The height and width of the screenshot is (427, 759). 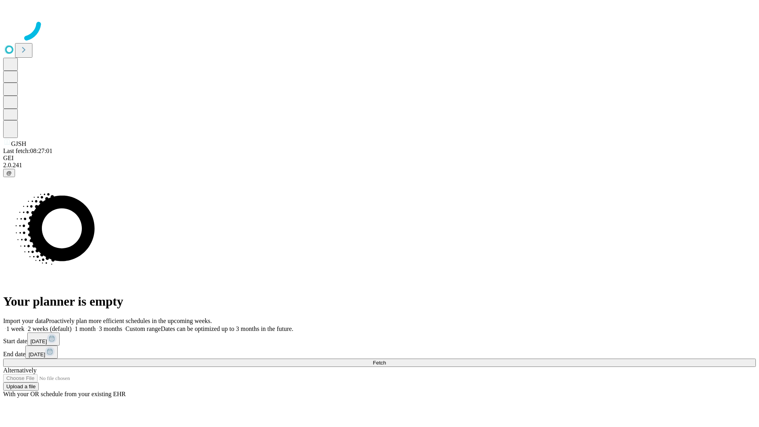 What do you see at coordinates (379, 362) in the screenshot?
I see `button: Fetch` at bounding box center [379, 362].